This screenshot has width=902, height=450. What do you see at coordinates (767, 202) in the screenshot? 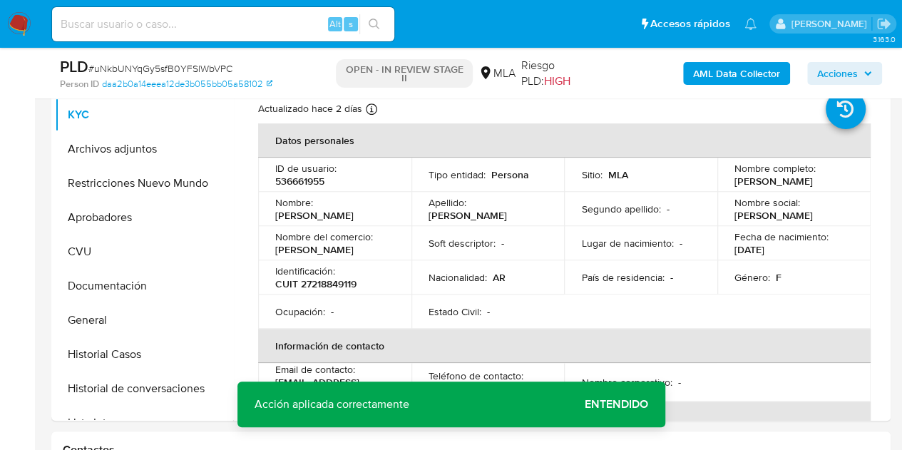
I see `p: Nombre social :` at bounding box center [767, 202].